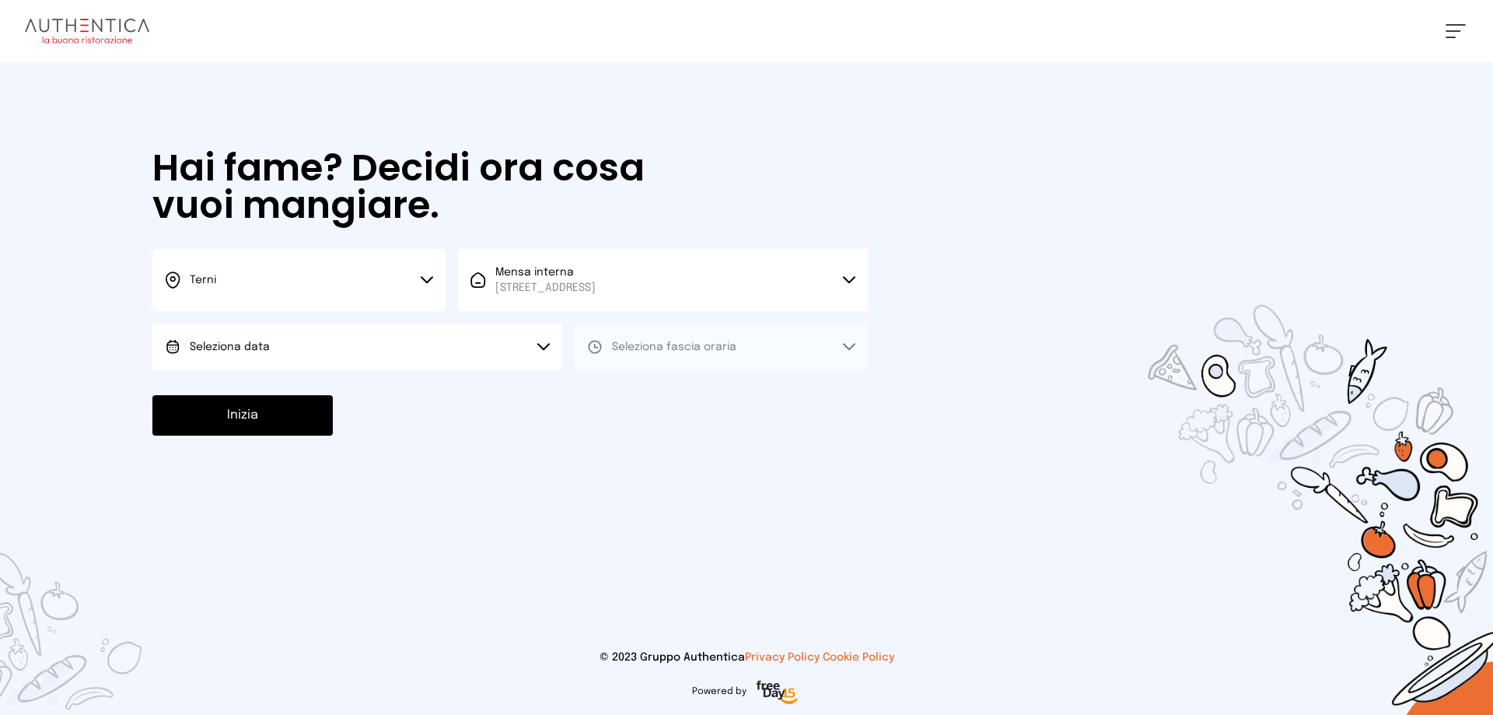 This screenshot has height=715, width=1493. Describe the element at coordinates (719, 691) in the screenshot. I see `span: Powered by` at that location.